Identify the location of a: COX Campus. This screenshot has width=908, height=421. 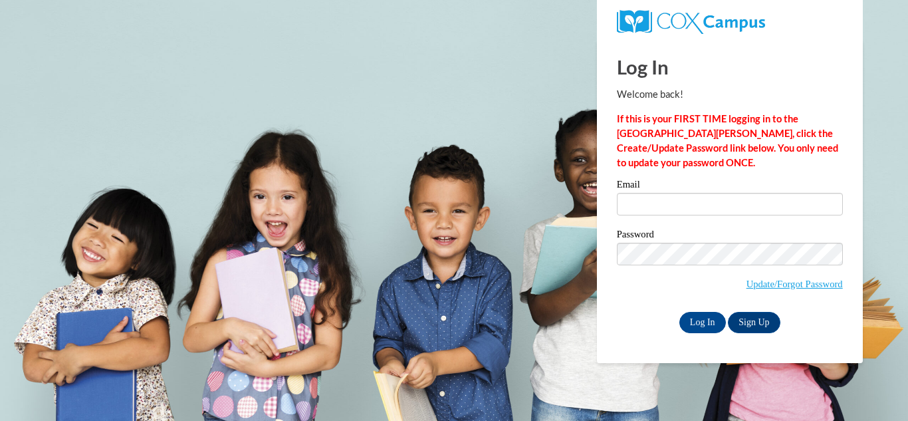
(691, 21).